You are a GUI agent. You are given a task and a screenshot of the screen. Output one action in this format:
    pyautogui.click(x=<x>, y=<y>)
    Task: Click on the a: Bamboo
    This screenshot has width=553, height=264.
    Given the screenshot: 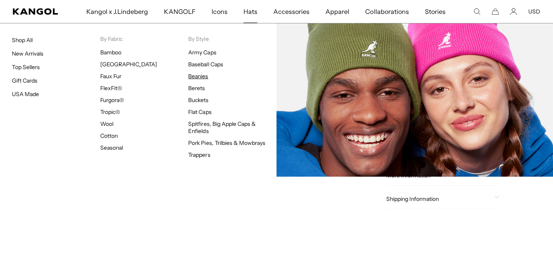 What is the action you would take?
    pyautogui.click(x=111, y=52)
    